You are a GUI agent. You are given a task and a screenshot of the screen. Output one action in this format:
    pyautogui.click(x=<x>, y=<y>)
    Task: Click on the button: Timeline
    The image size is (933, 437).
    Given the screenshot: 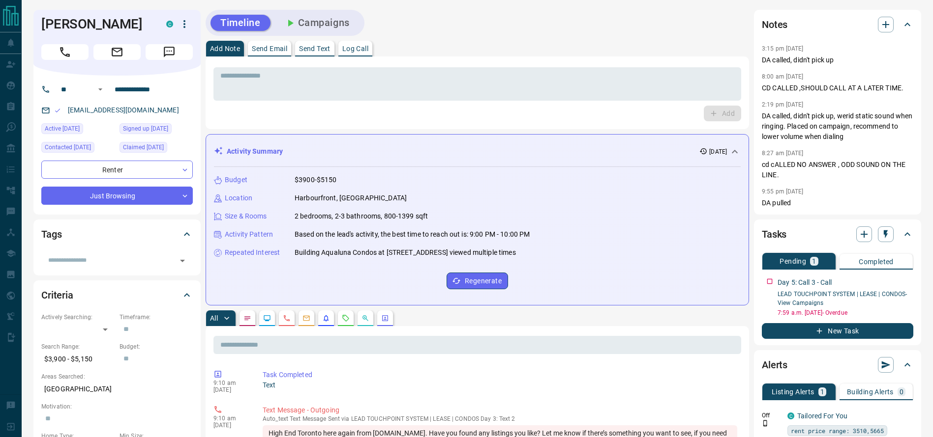 What is the action you would take?
    pyautogui.click(x=240, y=23)
    